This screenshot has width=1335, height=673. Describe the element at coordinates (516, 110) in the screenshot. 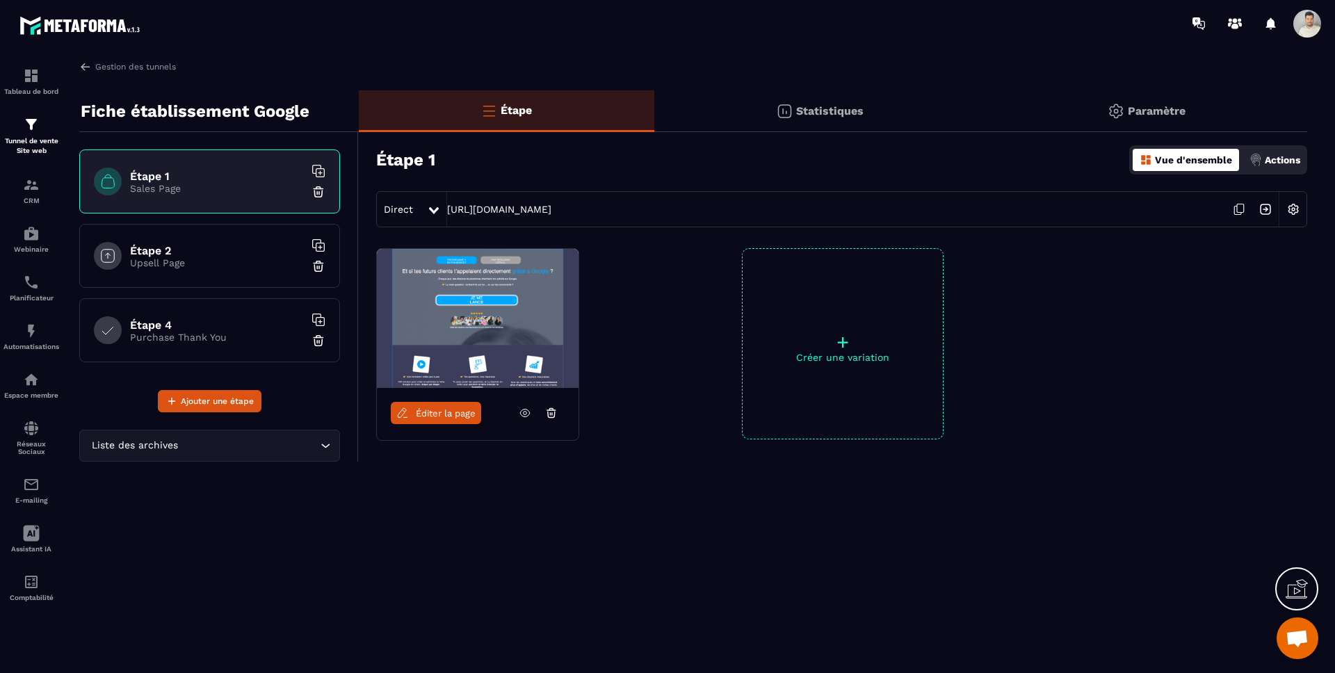

I see `p: Étape` at that location.